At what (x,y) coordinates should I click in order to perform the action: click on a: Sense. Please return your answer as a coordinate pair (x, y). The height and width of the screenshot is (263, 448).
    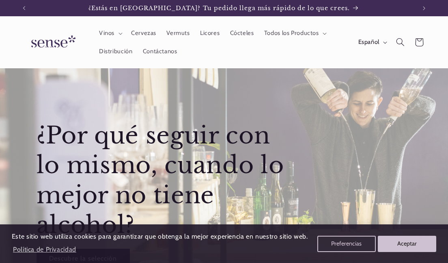
    Looking at the image, I should click on (52, 42).